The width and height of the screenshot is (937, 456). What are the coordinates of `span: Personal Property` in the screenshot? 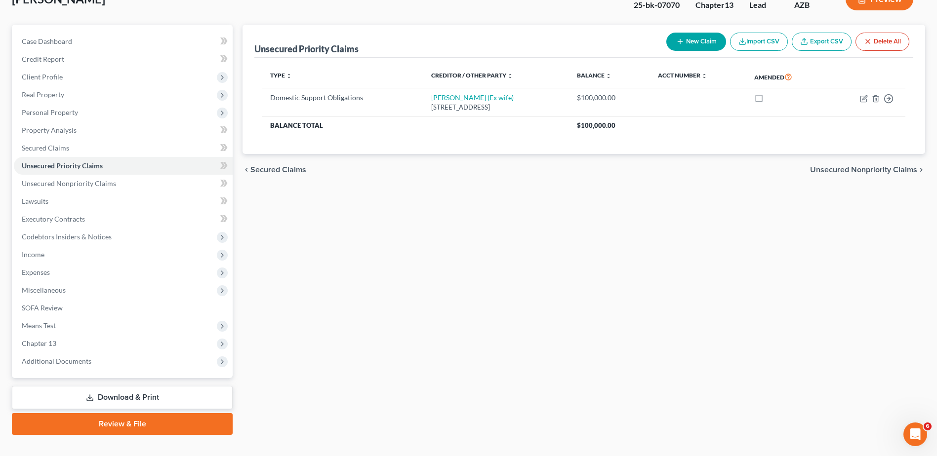 It's located at (50, 112).